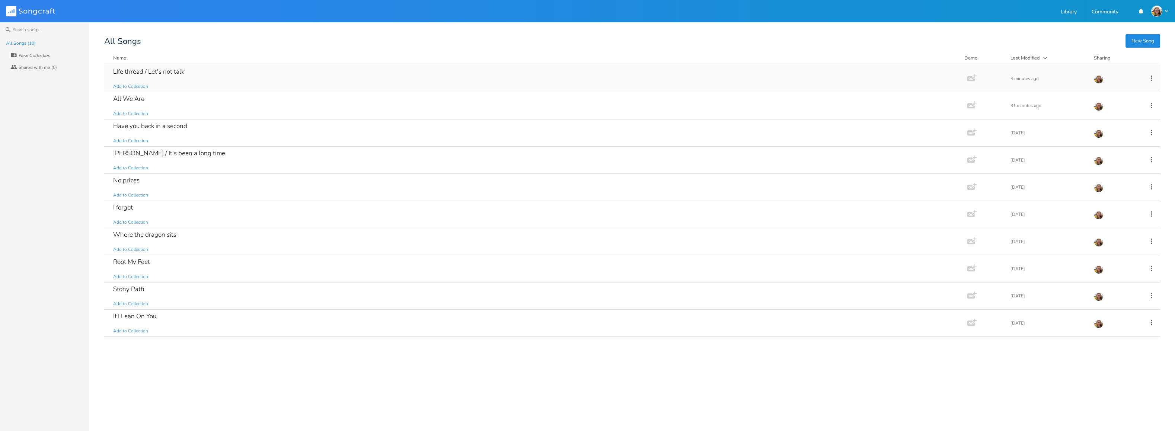  What do you see at coordinates (131, 262) in the screenshot?
I see `div: Root My Feet` at bounding box center [131, 262].